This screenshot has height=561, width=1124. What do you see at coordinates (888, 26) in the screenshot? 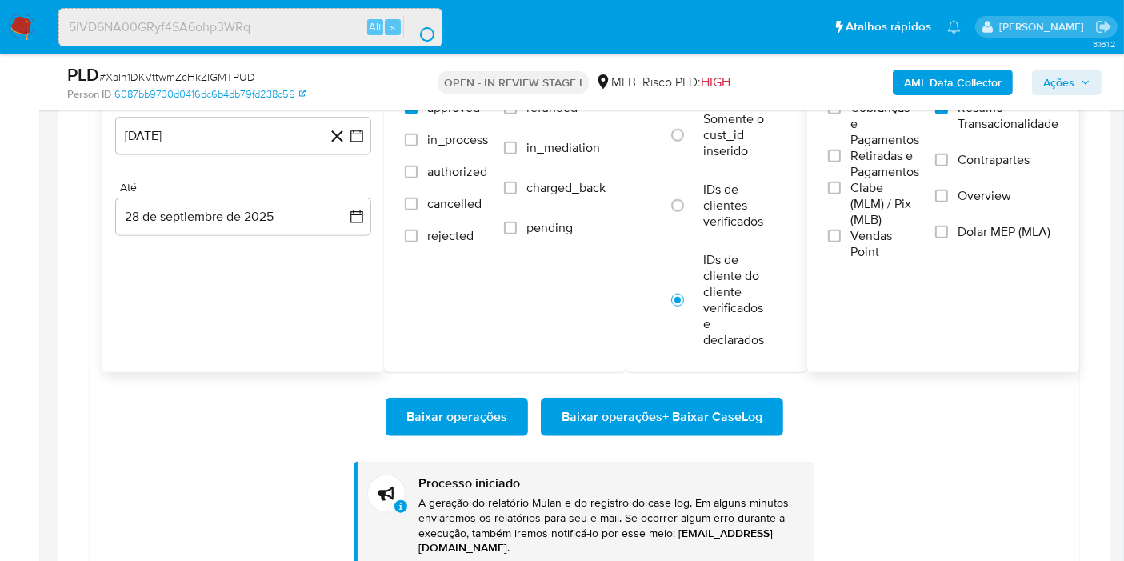
I see `span: Atalhos rápidos` at bounding box center [888, 26].